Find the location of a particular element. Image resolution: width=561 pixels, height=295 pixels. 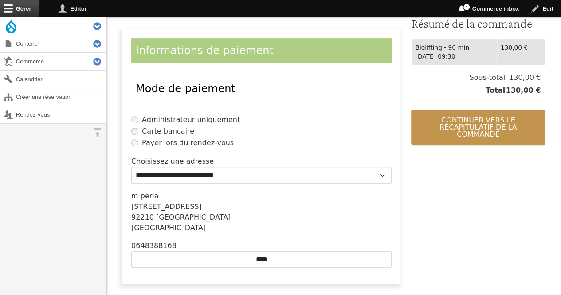

button: Orientation horizontale is located at coordinates (97, 132).